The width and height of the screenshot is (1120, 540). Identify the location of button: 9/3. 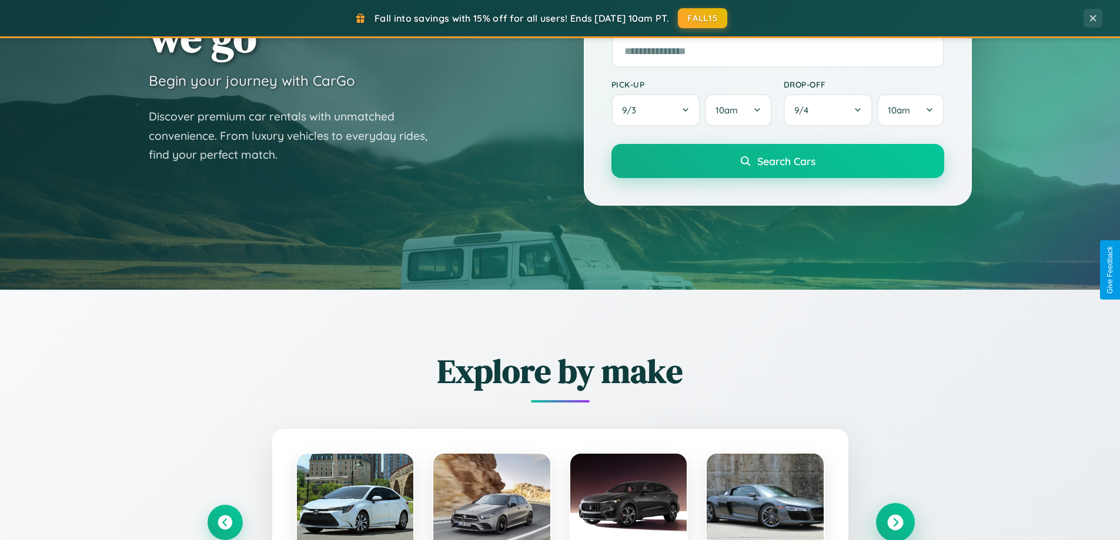
(656, 110).